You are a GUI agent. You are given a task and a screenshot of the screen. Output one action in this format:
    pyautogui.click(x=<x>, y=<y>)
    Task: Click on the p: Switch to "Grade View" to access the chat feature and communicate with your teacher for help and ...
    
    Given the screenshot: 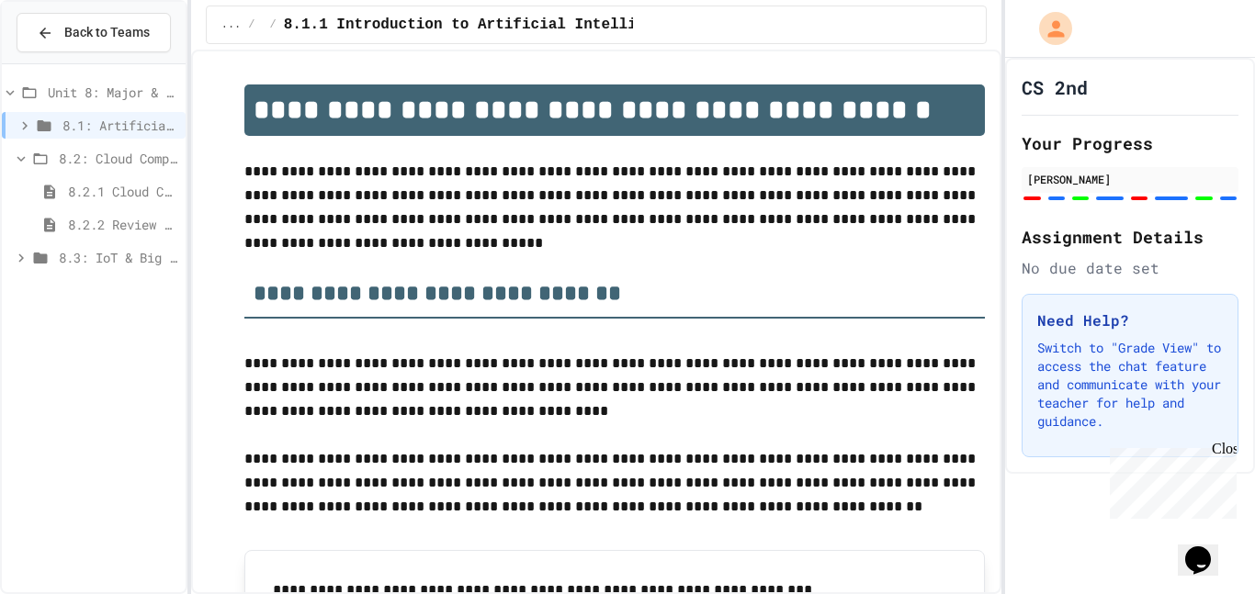 What is the action you would take?
    pyautogui.click(x=1130, y=385)
    